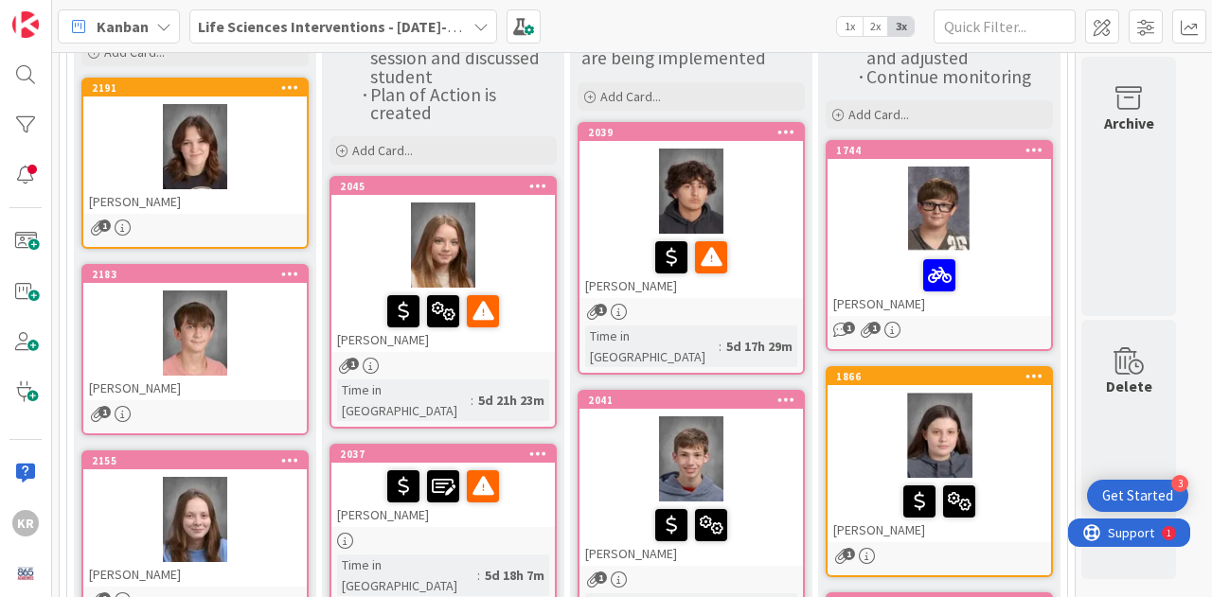  I want to click on div: 1, so click(100, 15).